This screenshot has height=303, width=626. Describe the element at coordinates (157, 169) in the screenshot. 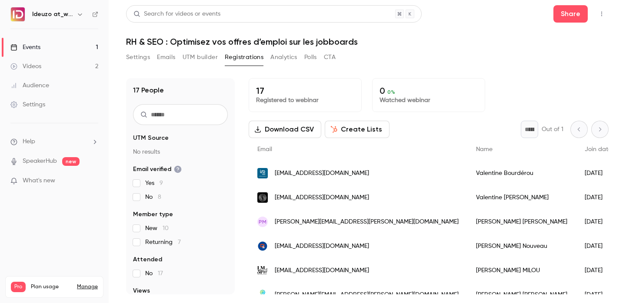

I see `span: Email verified` at that location.